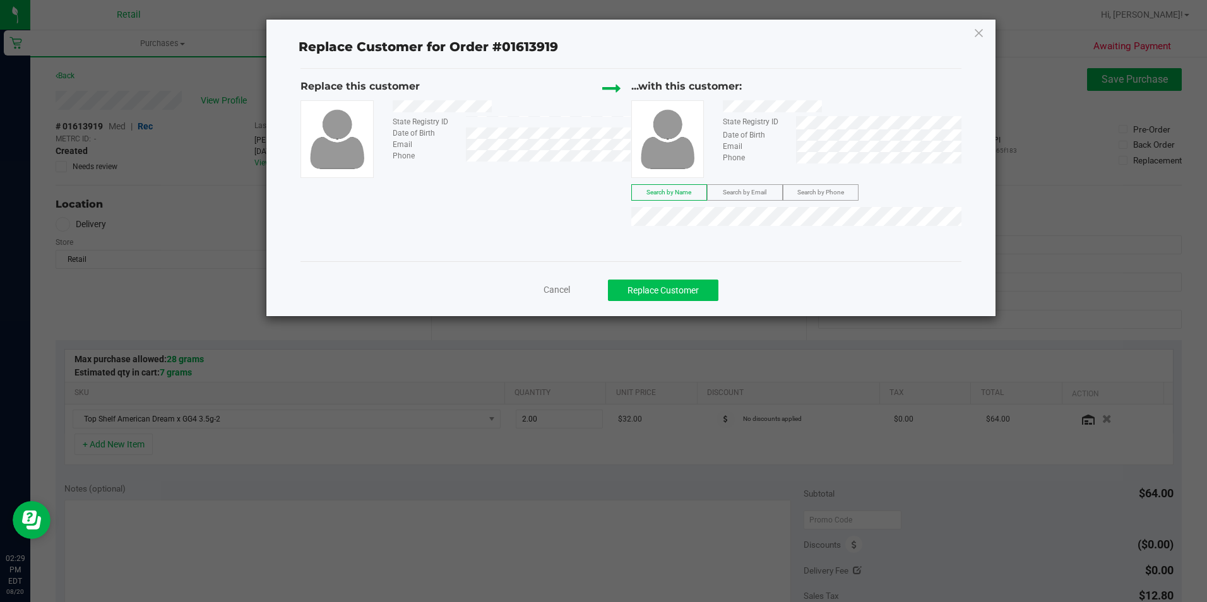  I want to click on span: Search by Email, so click(744, 192).